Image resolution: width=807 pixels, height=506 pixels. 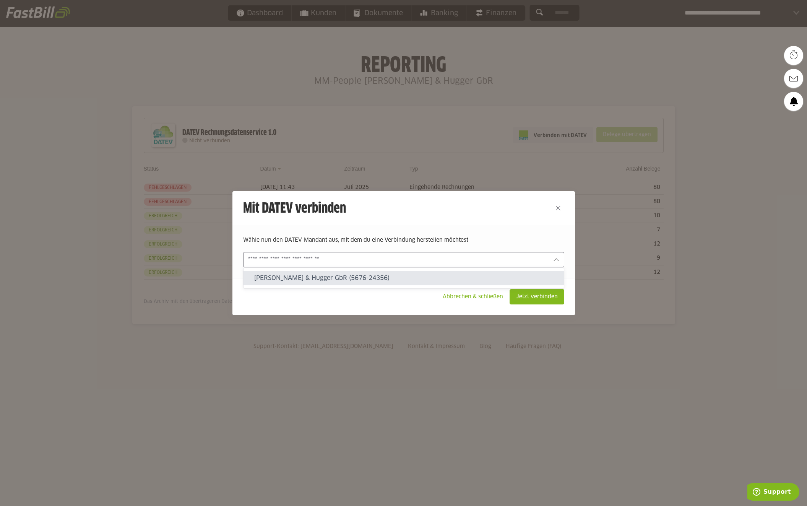 What do you see at coordinates (30, 9) in the screenshot?
I see `span: Support` at bounding box center [30, 9].